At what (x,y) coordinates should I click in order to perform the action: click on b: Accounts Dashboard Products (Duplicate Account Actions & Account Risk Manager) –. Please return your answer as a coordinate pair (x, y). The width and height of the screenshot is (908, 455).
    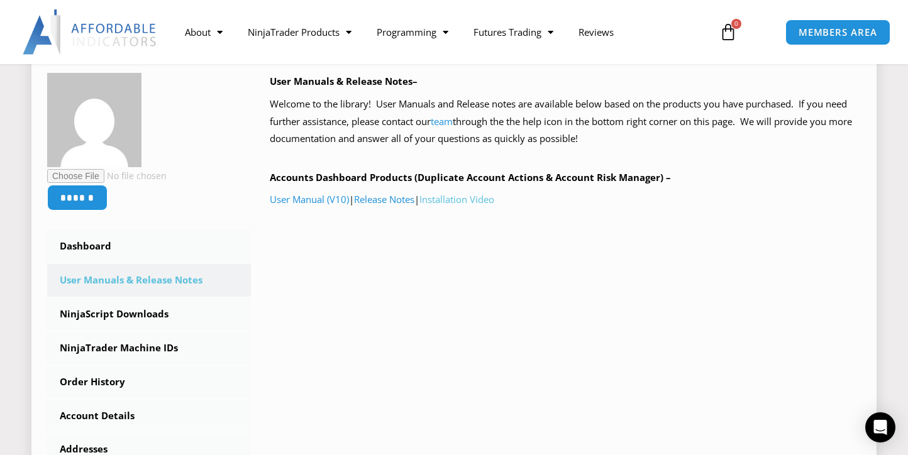
    Looking at the image, I should click on (470, 177).